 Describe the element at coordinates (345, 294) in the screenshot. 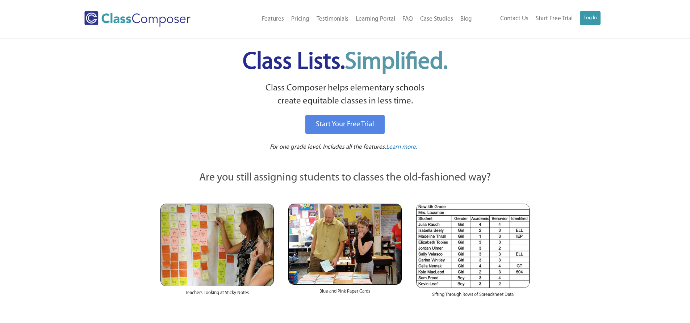

I see `div: Blue and Pink Paper Cards` at that location.